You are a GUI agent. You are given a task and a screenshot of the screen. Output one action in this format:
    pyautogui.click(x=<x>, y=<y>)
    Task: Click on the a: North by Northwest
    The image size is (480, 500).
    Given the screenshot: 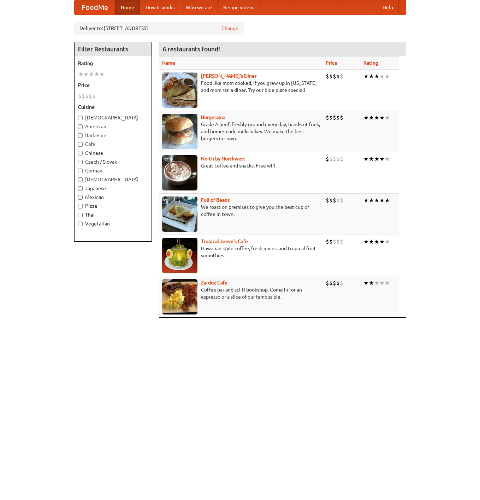 What is the action you would take?
    pyautogui.click(x=223, y=159)
    